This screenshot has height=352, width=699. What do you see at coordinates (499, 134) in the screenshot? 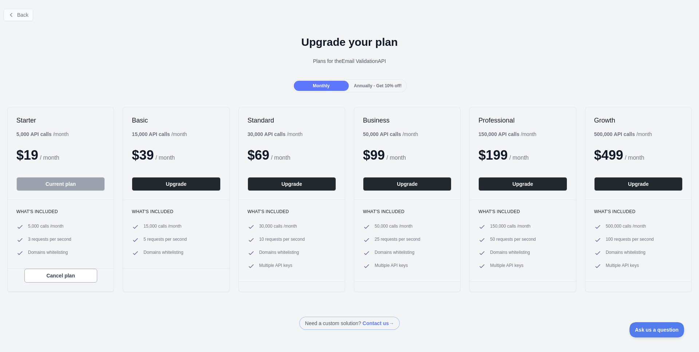
I see `b: 150,000 API calls` at bounding box center [499, 134].